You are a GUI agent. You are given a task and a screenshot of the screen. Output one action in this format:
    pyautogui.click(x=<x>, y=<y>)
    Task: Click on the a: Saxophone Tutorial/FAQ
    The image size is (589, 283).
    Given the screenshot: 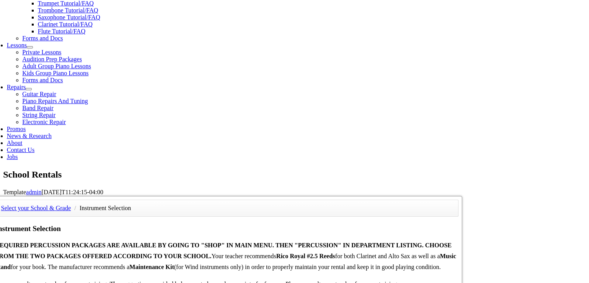 What is the action you would take?
    pyautogui.click(x=69, y=17)
    